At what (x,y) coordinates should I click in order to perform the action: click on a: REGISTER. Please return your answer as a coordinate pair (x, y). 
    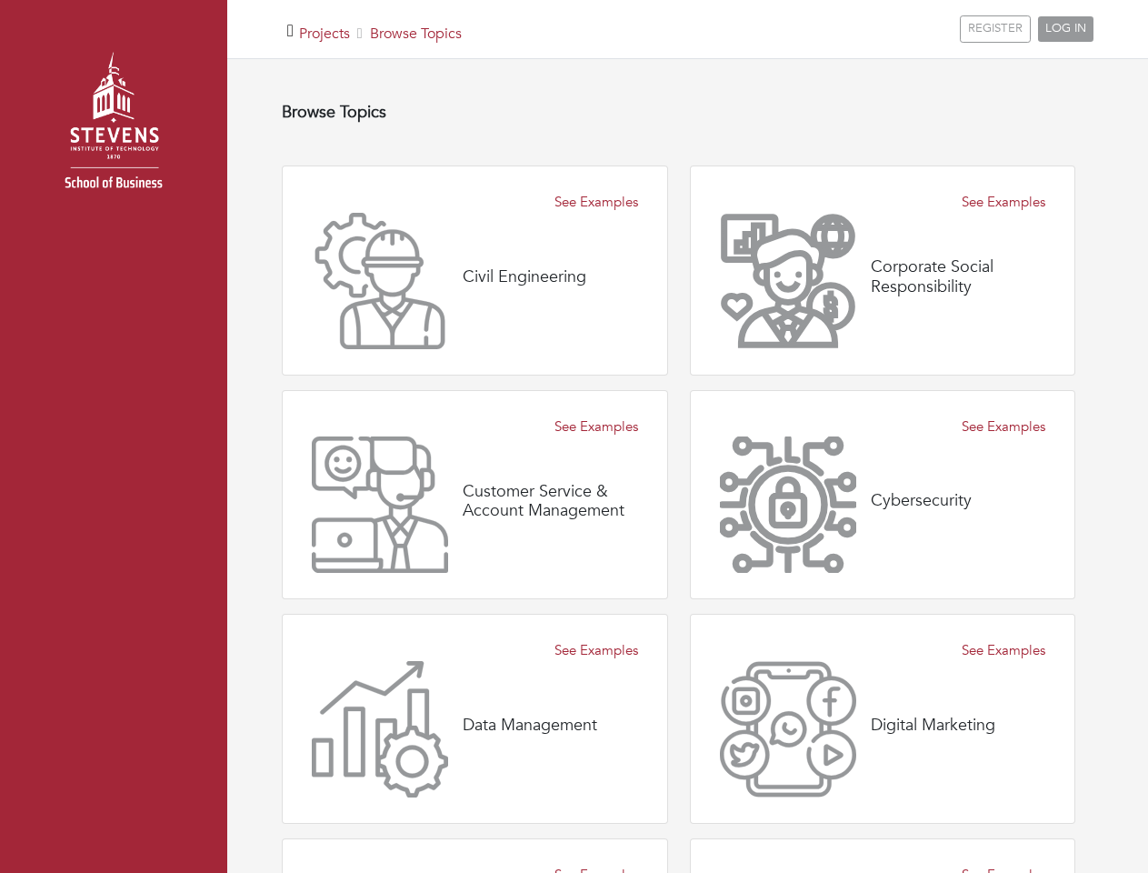
    Looking at the image, I should click on (996, 29).